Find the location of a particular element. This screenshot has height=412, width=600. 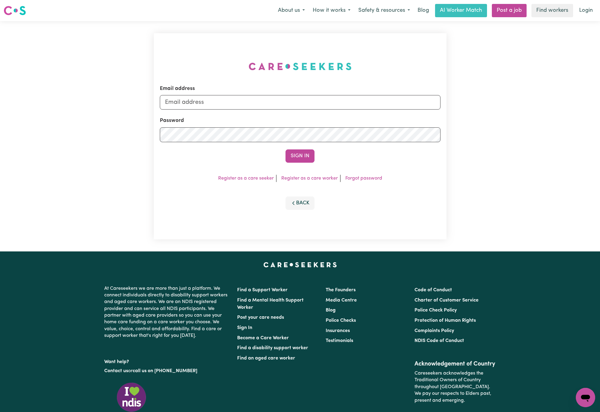

a: Forgot password is located at coordinates (364, 179).